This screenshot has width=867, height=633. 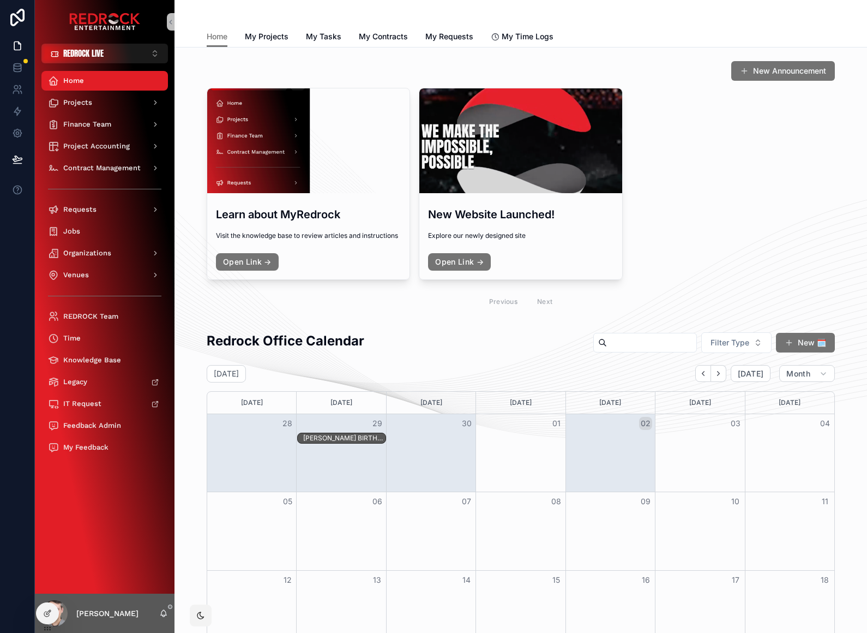 What do you see at coordinates (324, 38) in the screenshot?
I see `a: My Tasks` at bounding box center [324, 38].